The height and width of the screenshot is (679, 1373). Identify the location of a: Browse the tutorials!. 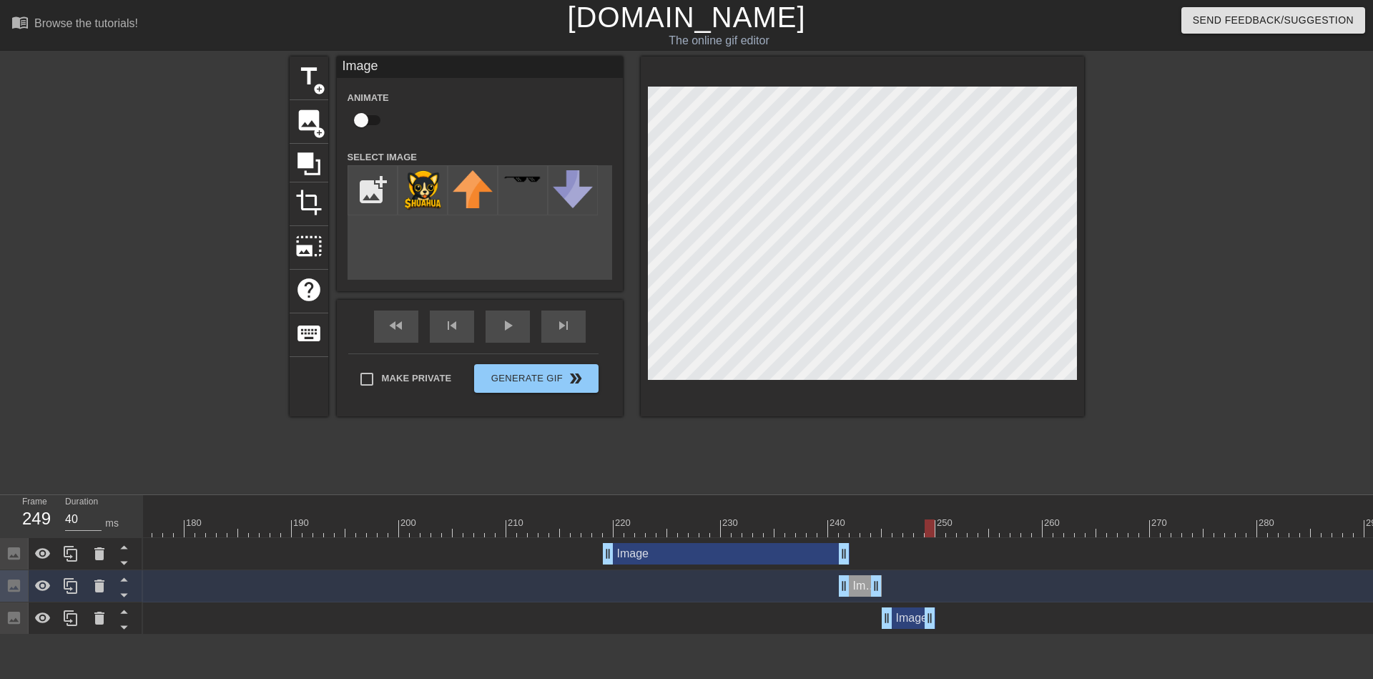
(74, 24).